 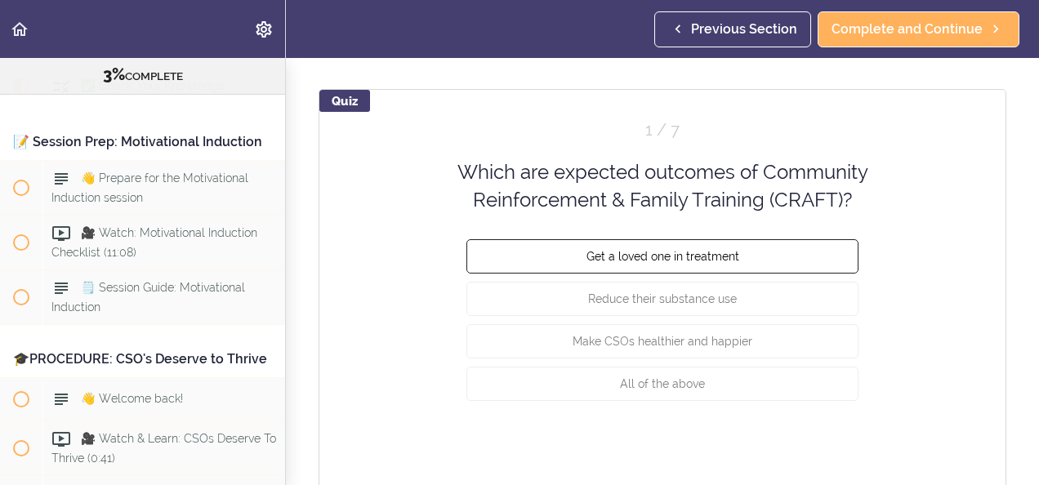 What do you see at coordinates (148, 296) in the screenshot?
I see `span: 🗒️ Session Guide: Motivational Induction` at bounding box center [148, 296].